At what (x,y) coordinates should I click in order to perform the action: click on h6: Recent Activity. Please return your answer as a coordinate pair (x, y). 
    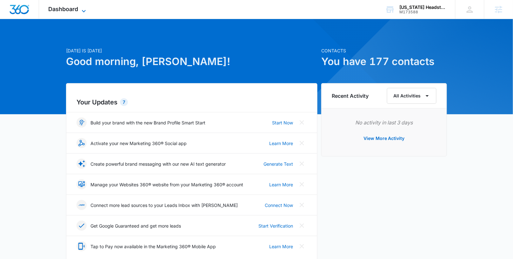
    Looking at the image, I should click on (350, 96).